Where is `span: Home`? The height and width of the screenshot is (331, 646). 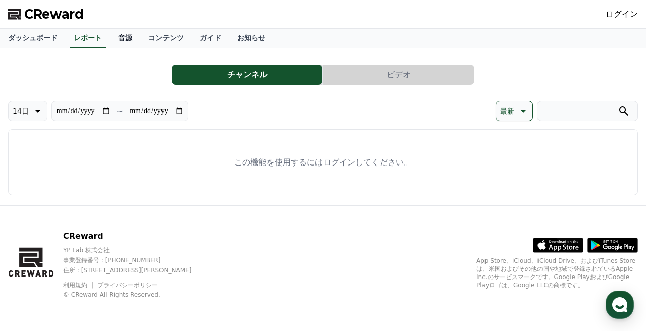
span: Home is located at coordinates (34, 267).